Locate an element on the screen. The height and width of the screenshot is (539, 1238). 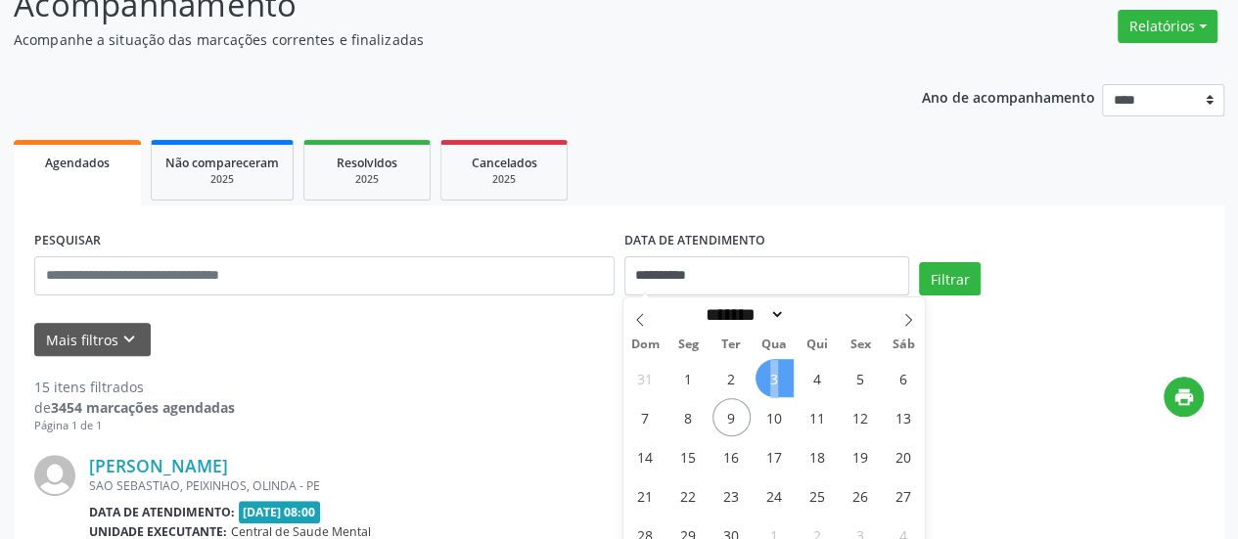
span: Setembro 22, 2025 is located at coordinates (688, 495).